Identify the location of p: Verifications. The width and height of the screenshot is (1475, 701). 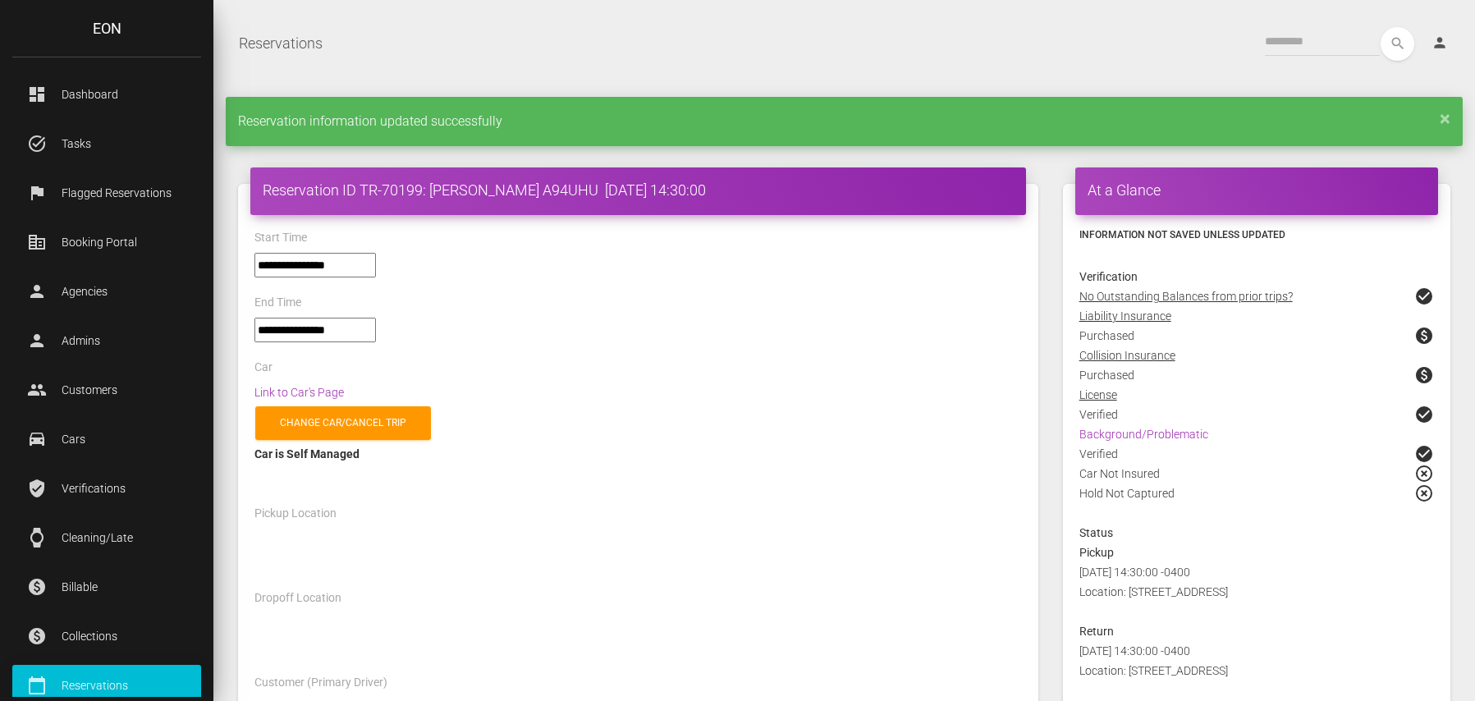
(107, 488).